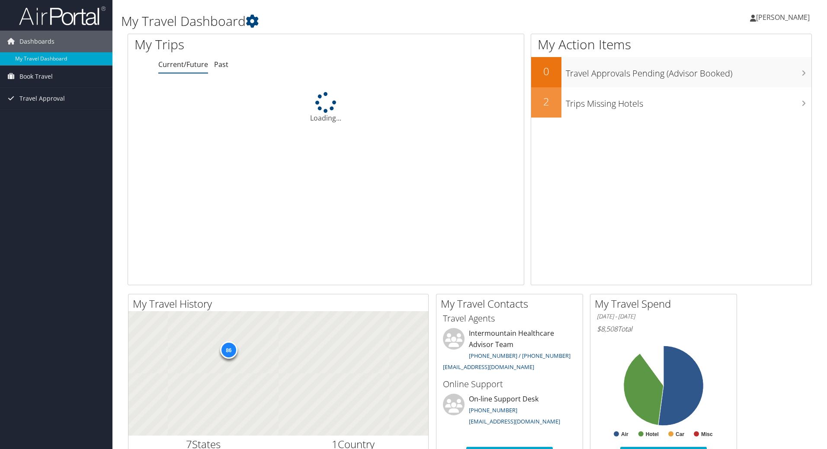  Describe the element at coordinates (511, 304) in the screenshot. I see `h2: My Travel Contacts` at that location.